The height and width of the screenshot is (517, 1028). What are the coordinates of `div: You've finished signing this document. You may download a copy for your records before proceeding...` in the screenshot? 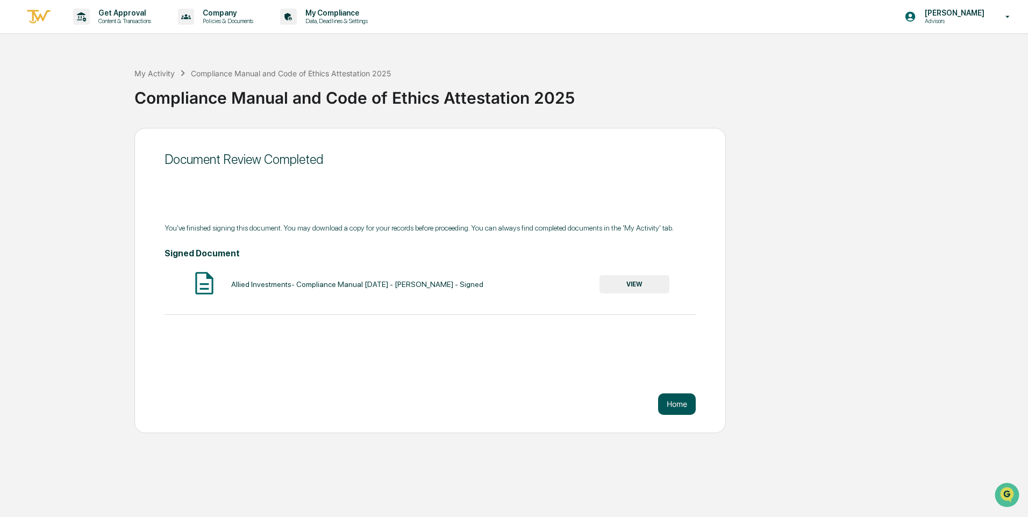 It's located at (430, 228).